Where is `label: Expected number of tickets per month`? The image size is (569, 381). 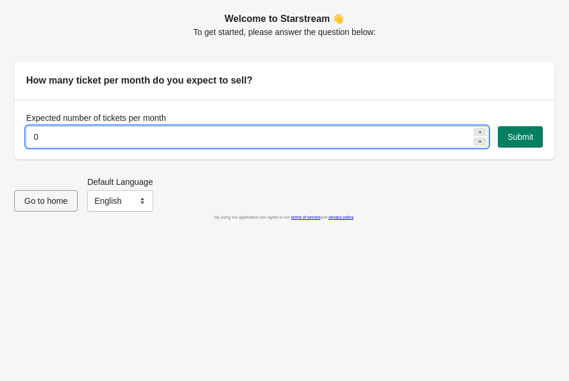 label: Expected number of tickets per month is located at coordinates (96, 118).